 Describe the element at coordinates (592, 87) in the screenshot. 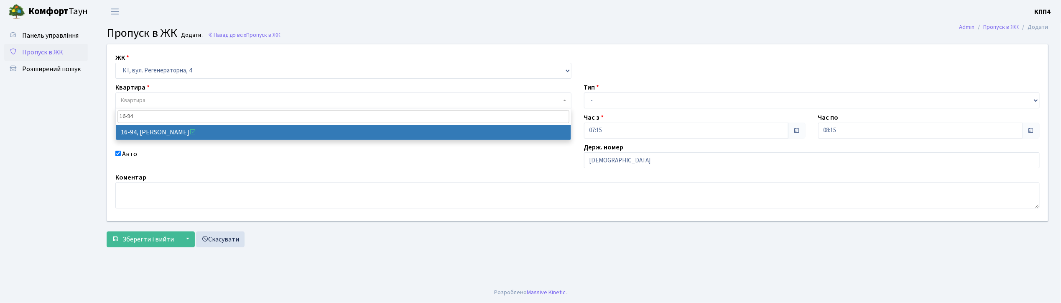

I see `label: Тип` at that location.